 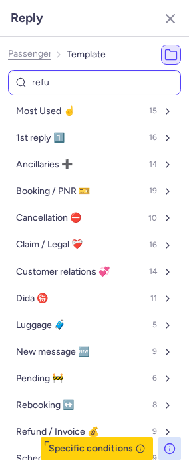 I want to click on span: Claim / Legal ❤️‍🩹, so click(x=49, y=245).